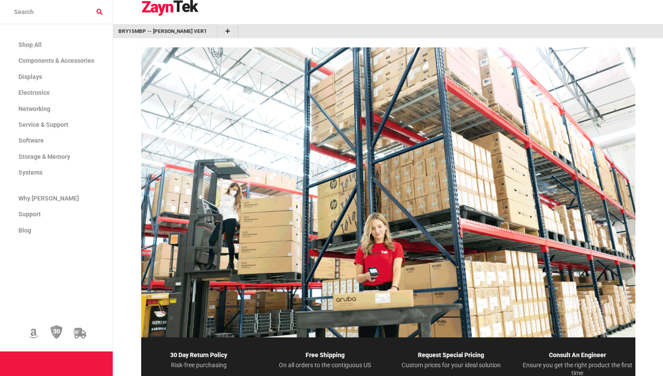 This screenshot has width=663, height=376. Describe the element at coordinates (162, 31) in the screenshot. I see `a: go to /product/bry15mbp-brydge-vertical-dock-docking-station-notebook-stand-2-x-thunderbolt-for-a...` at that location.